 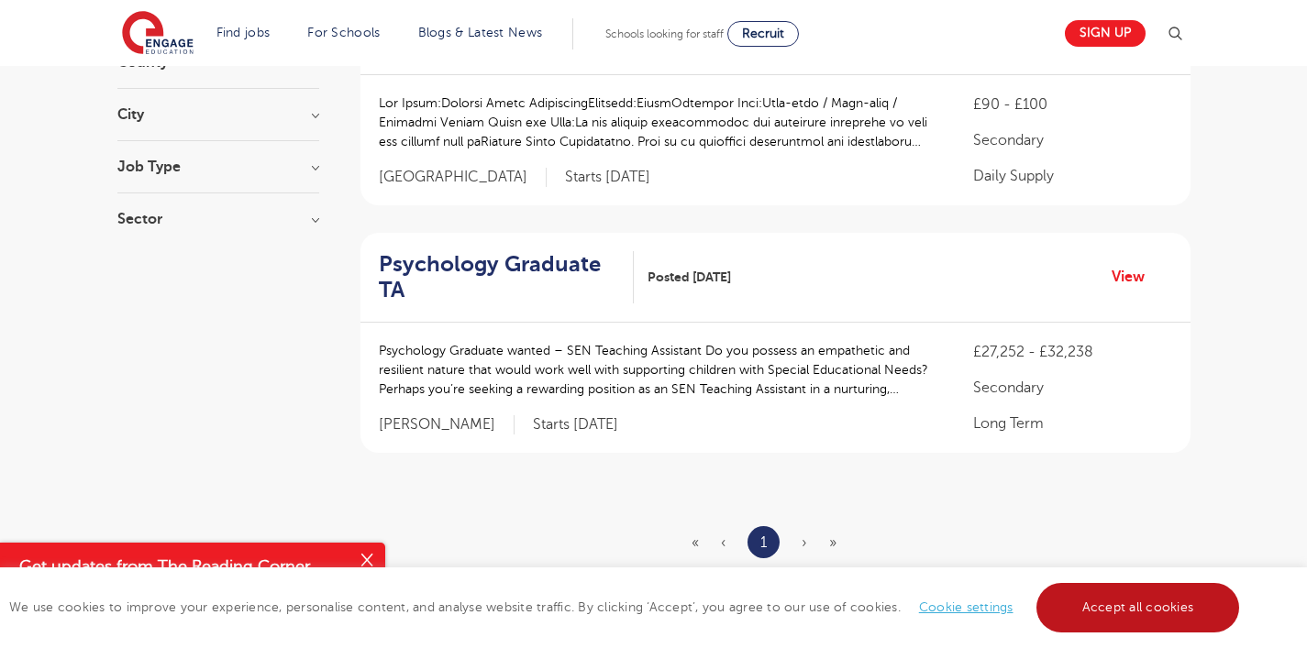 I want to click on h3: Sector, so click(x=218, y=219).